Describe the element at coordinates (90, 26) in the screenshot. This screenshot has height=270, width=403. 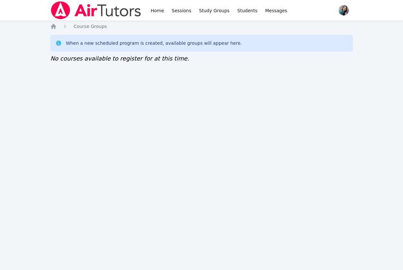
I see `a: Course Groups` at that location.